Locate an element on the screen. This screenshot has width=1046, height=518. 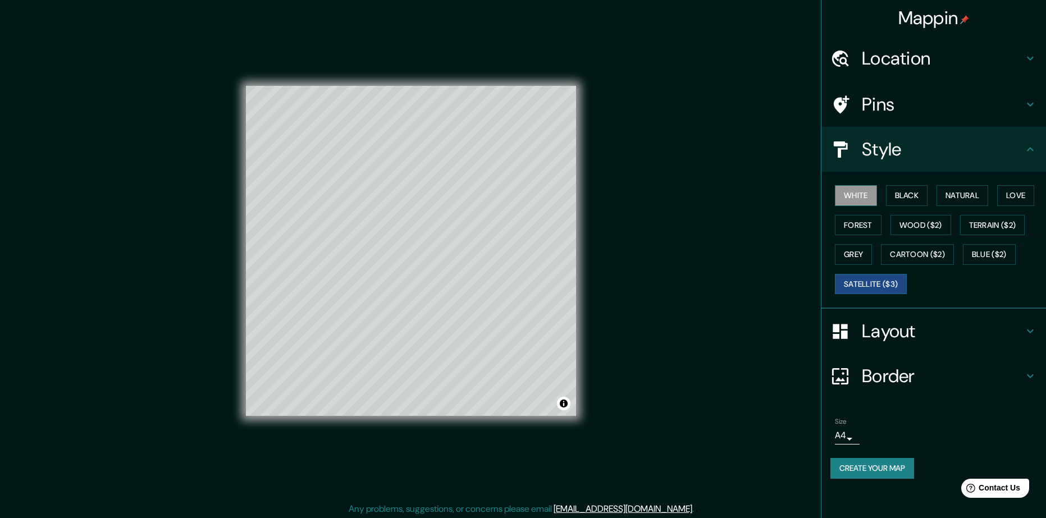
h4: Border is located at coordinates (943, 376).